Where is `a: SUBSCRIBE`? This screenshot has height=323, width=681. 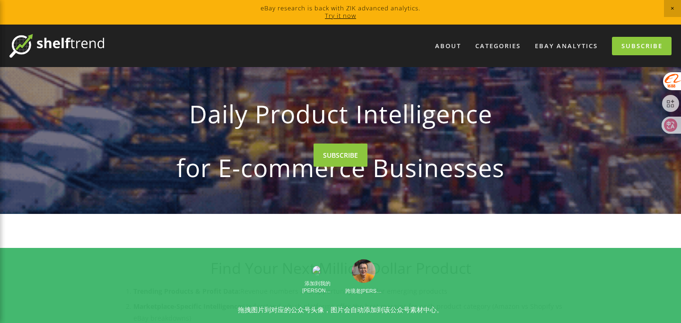 a: SUBSCRIBE is located at coordinates (340, 155).